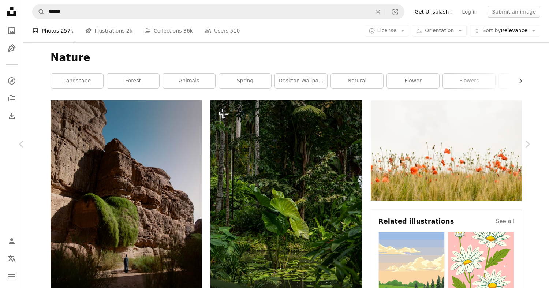  I want to click on button: Menu, so click(12, 276).